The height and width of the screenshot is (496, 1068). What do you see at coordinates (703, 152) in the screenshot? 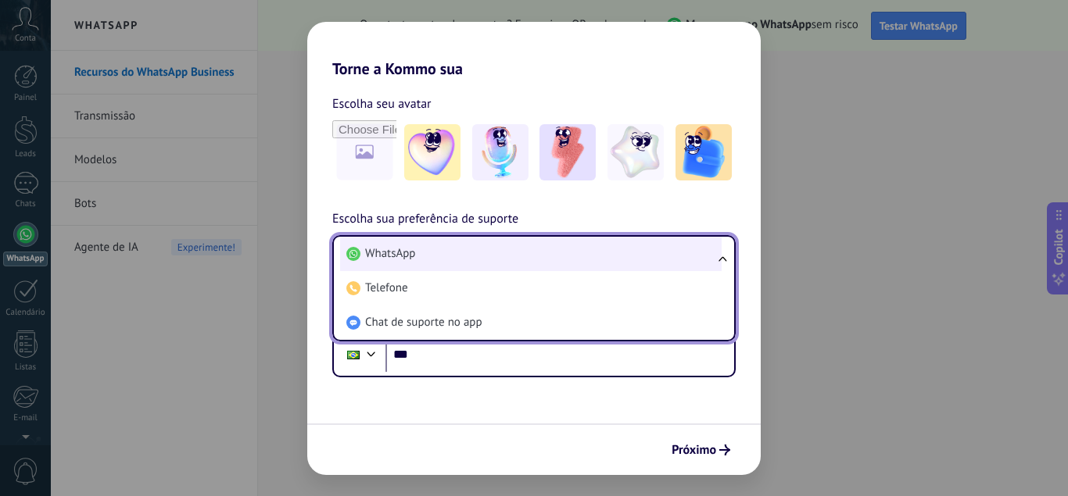
I see `img: -5.jpeg` at bounding box center [703, 152].